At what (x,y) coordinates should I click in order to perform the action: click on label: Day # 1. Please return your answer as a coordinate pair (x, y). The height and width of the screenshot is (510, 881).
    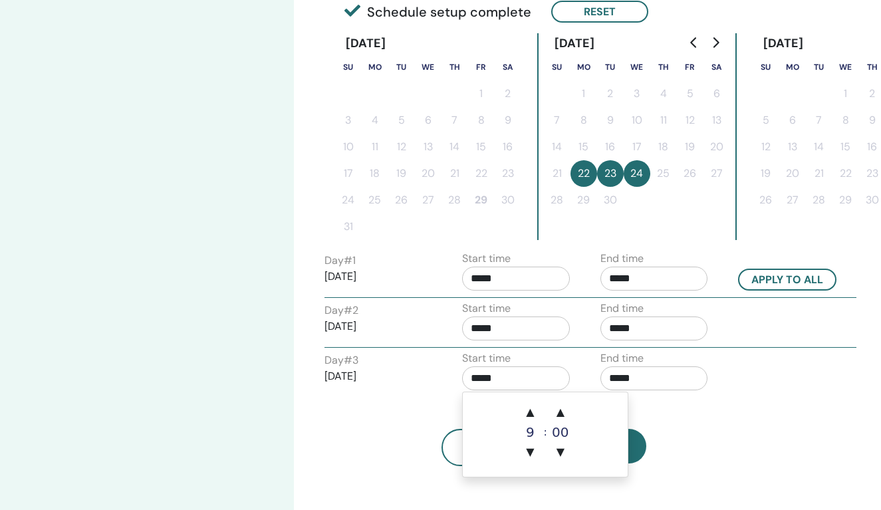
    Looking at the image, I should click on (340, 261).